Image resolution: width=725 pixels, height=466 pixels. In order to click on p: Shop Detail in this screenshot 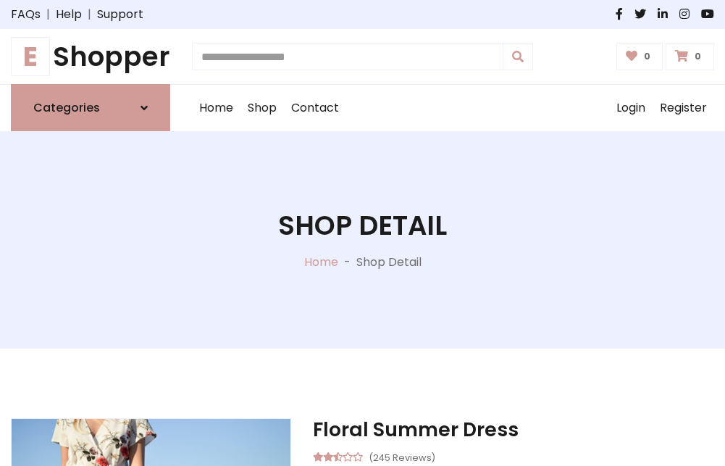, I will do `click(389, 262)`.